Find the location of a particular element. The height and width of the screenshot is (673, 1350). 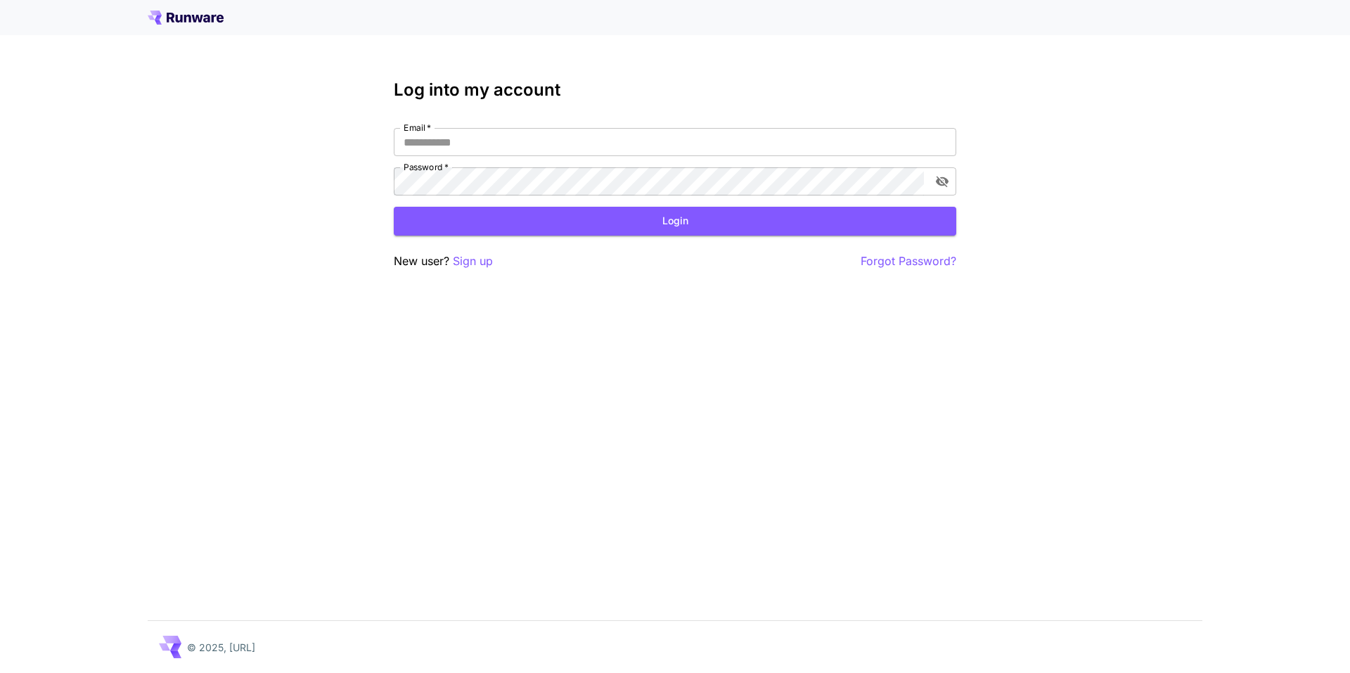

label: Email is located at coordinates (417, 127).